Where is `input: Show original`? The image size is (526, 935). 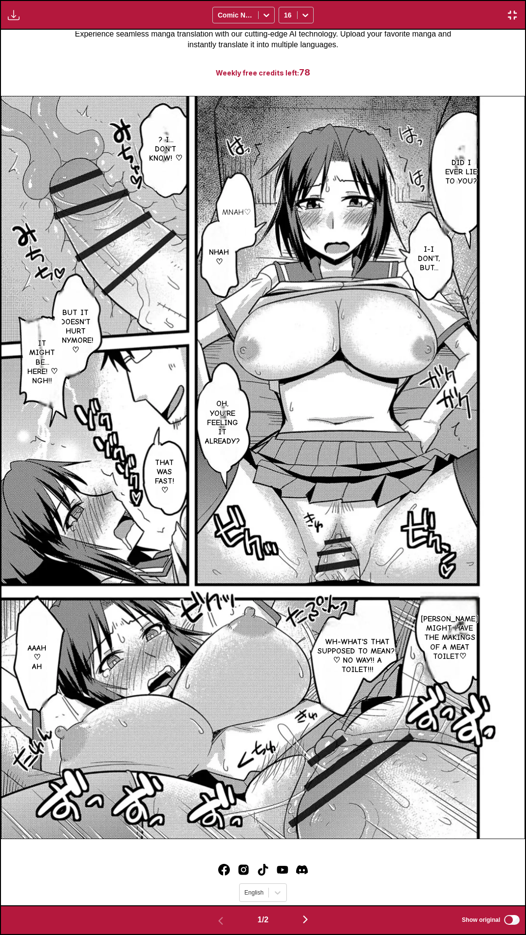 input: Show original is located at coordinates (512, 920).